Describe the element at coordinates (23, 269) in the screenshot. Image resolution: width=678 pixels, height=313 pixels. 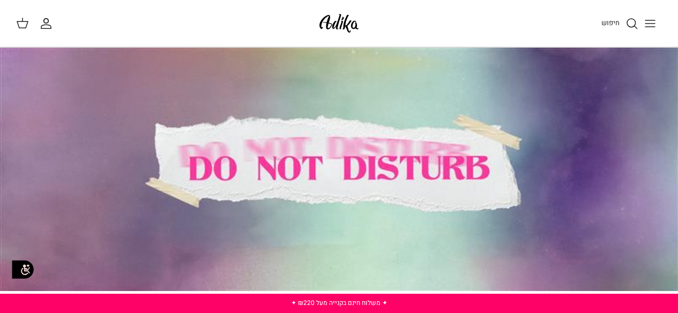
I see `img: accessibility_icon02.svg` at that location.